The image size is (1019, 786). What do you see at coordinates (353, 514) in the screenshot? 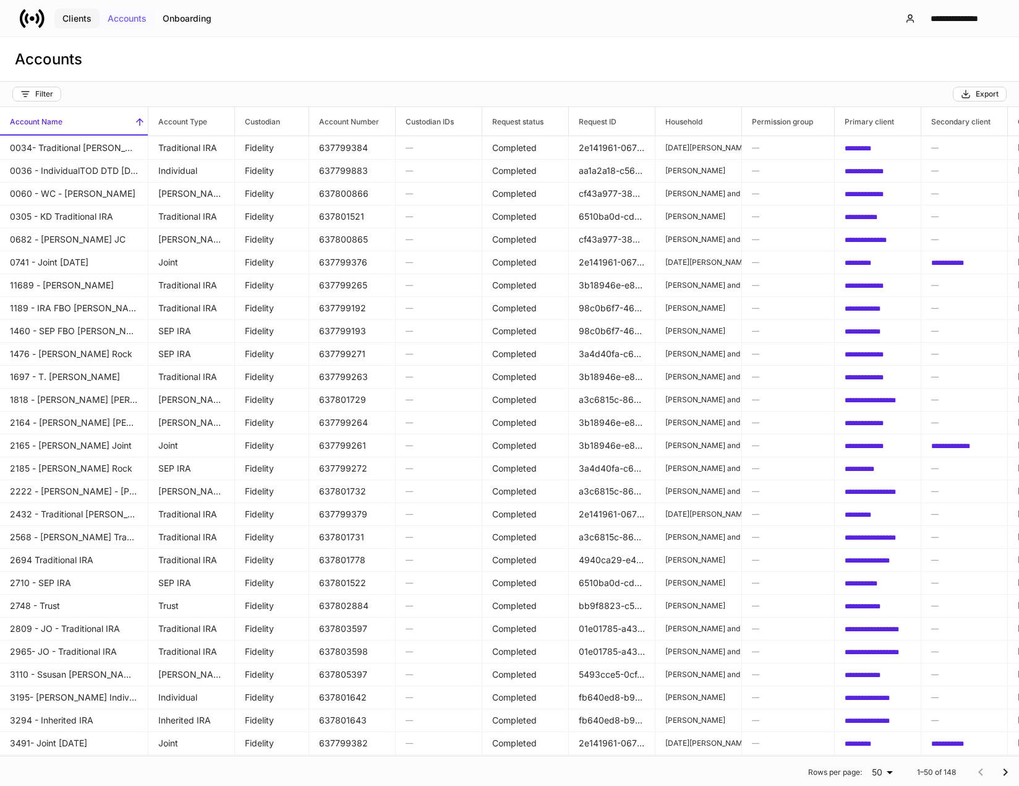
I see `td: 637799379` at bounding box center [353, 514].